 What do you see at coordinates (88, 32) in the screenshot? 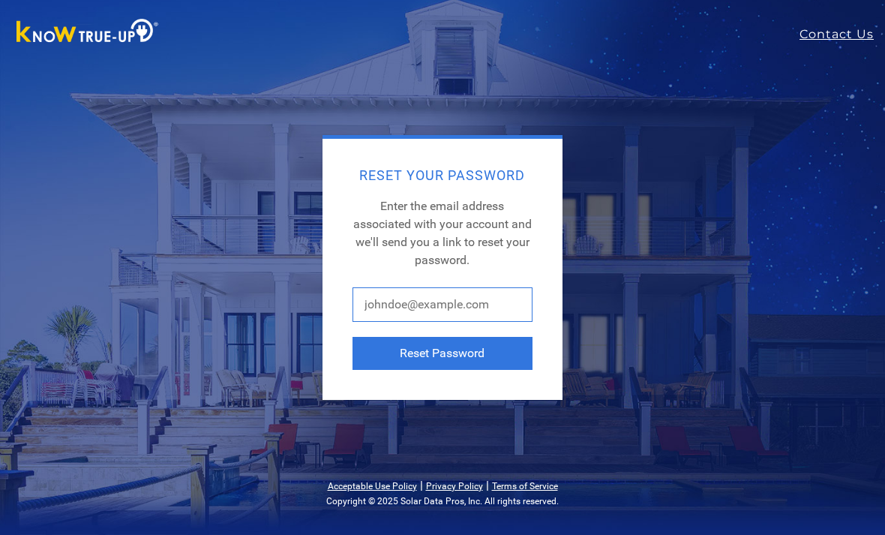
I see `img: Know True-Up` at bounding box center [88, 32].